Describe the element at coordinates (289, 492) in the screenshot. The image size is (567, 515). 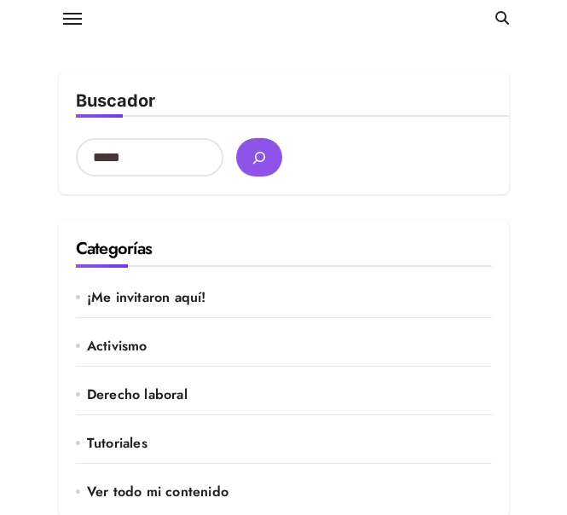
I see `a: Ver todo mi contenido` at that location.